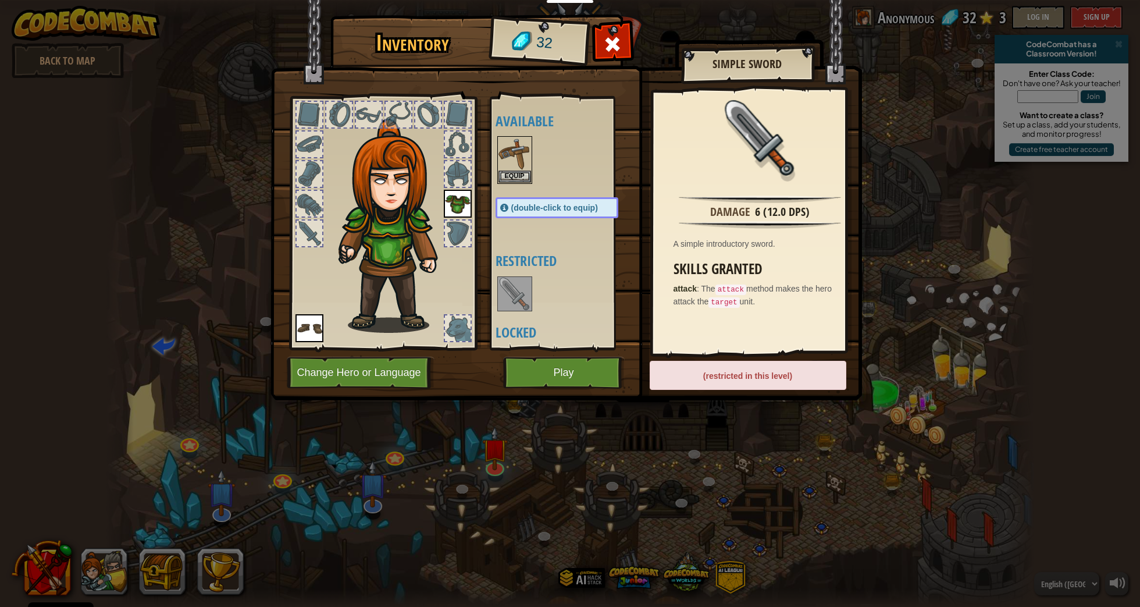 The image size is (1140, 607). I want to click on strong: attack, so click(685, 288).